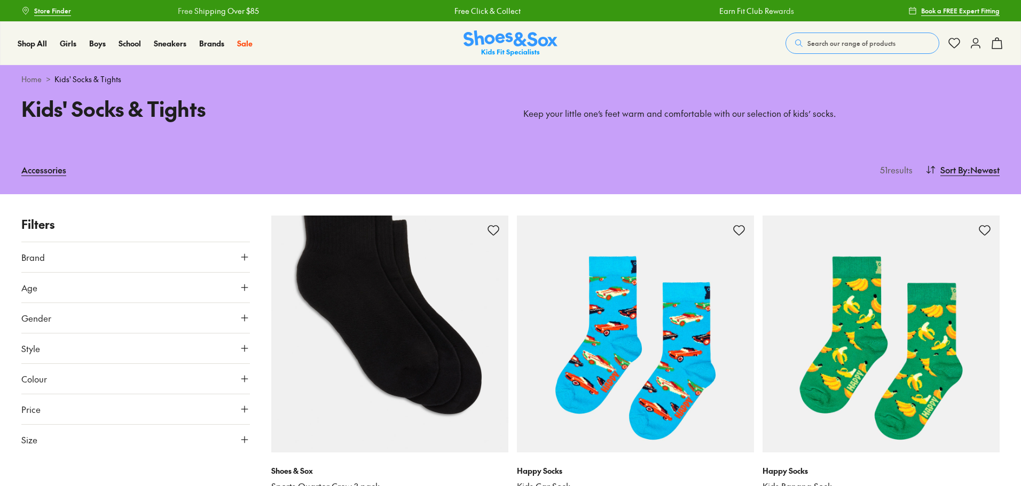  Describe the element at coordinates (245, 43) in the screenshot. I see `a: Sale` at that location.